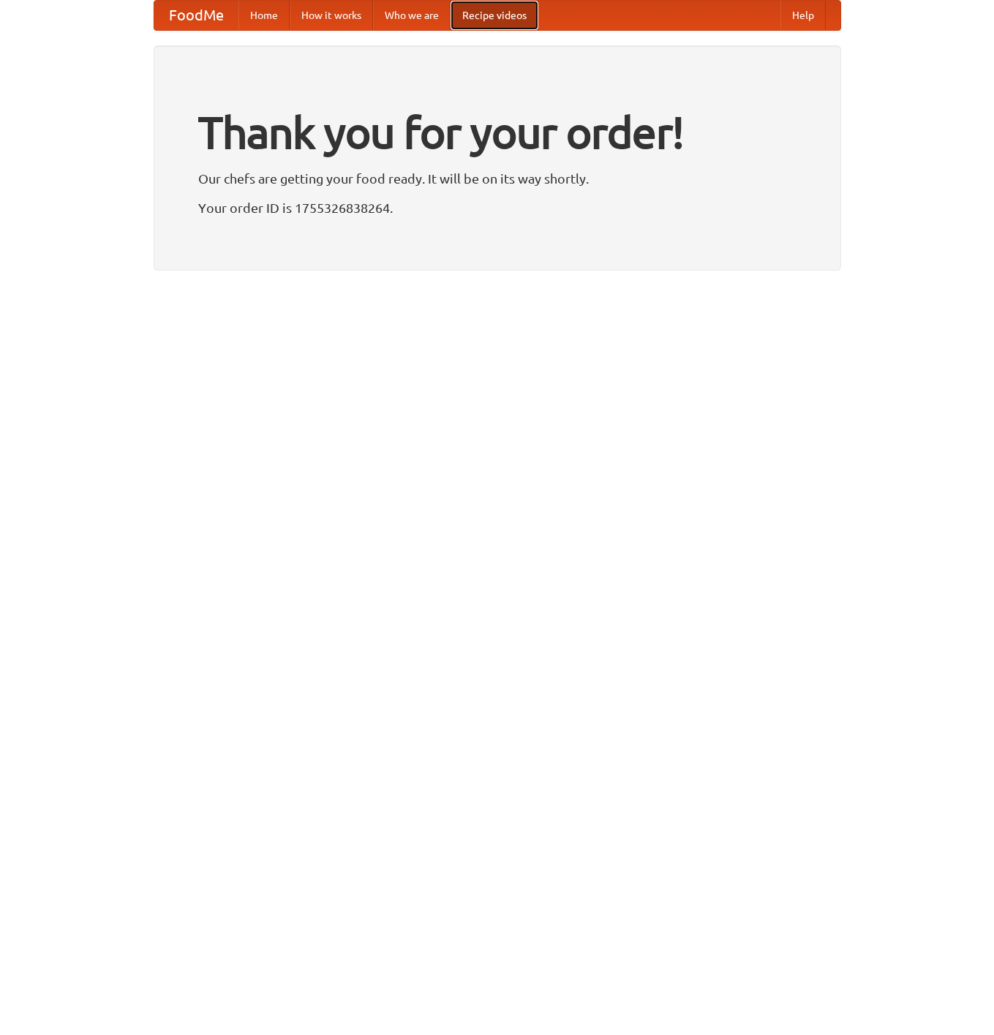 The height and width of the screenshot is (1035, 994). Describe the element at coordinates (497, 178) in the screenshot. I see `p: Our chefs are getting your food ready. It will be on its way shortly.` at that location.